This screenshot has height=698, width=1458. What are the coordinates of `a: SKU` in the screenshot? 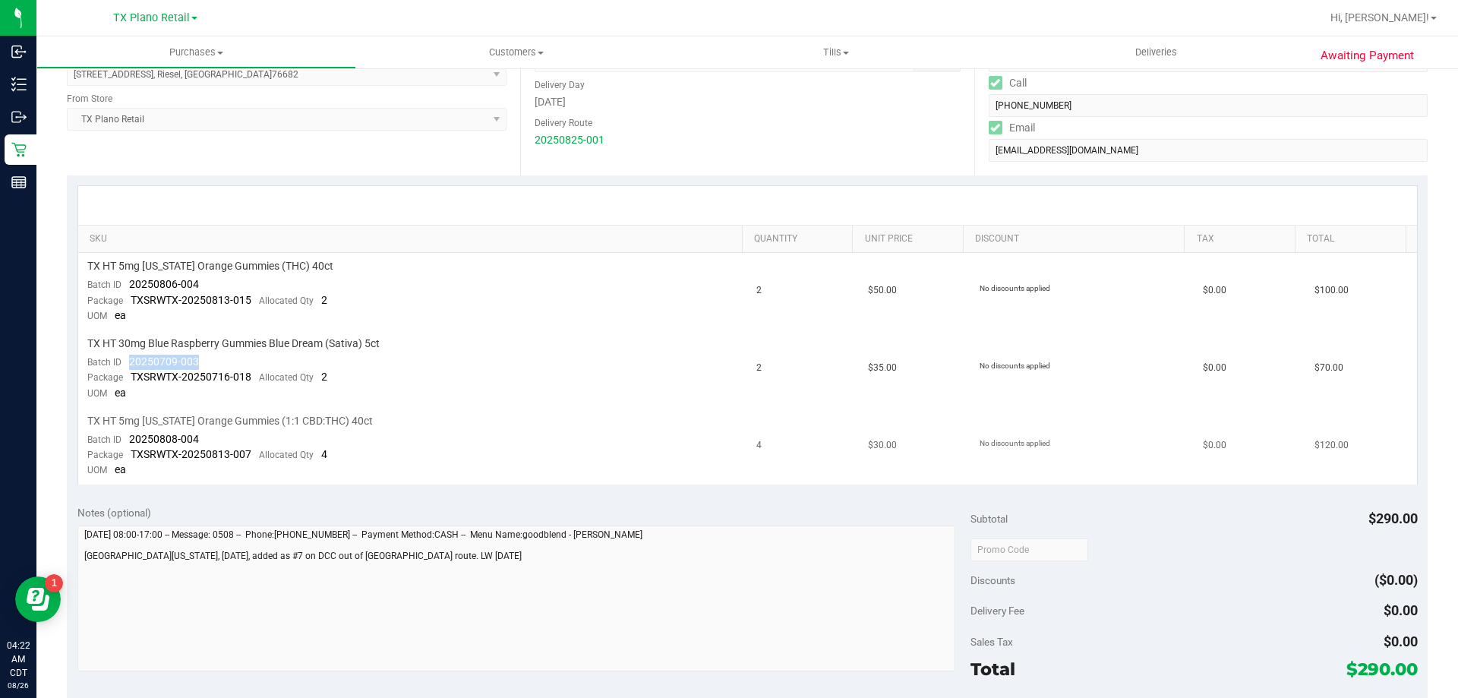 It's located at (412, 239).